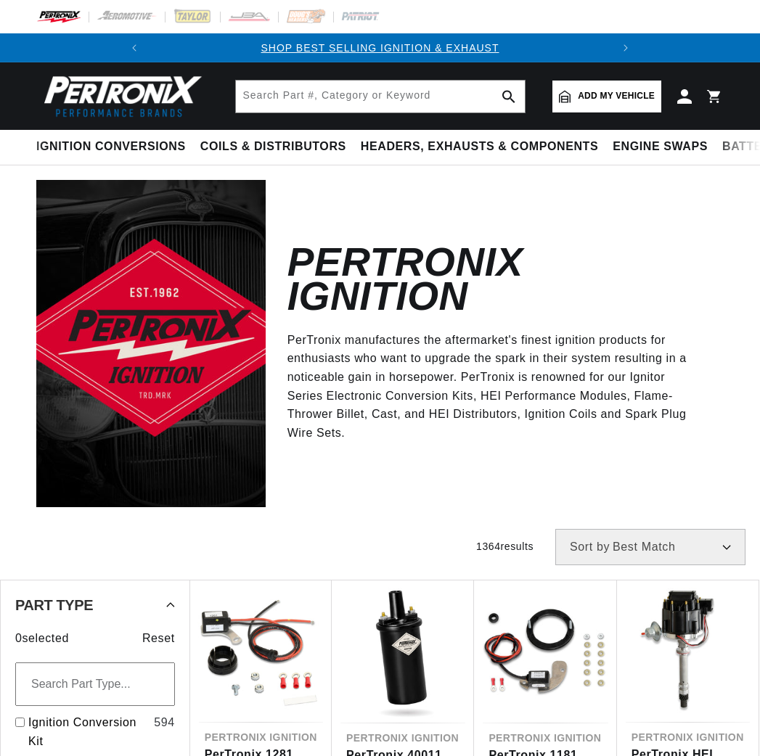  Describe the element at coordinates (660, 147) in the screenshot. I see `summary: Engine Swaps` at that location.